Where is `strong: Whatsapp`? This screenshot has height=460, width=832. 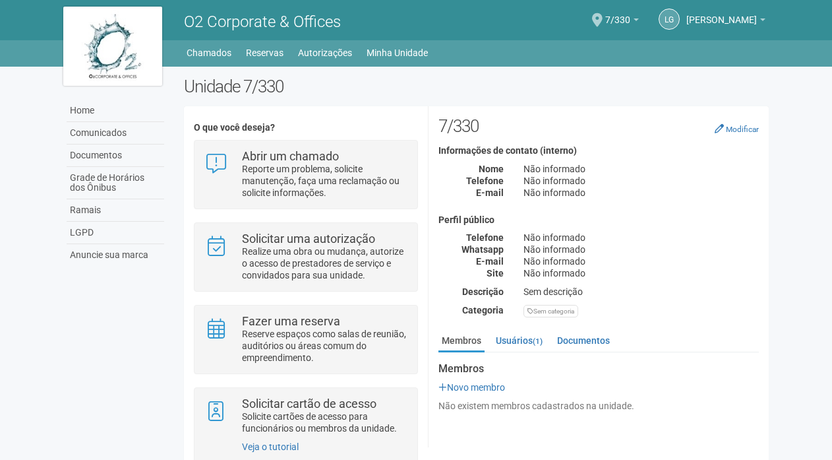
strong: Whatsapp is located at coordinates (483, 249).